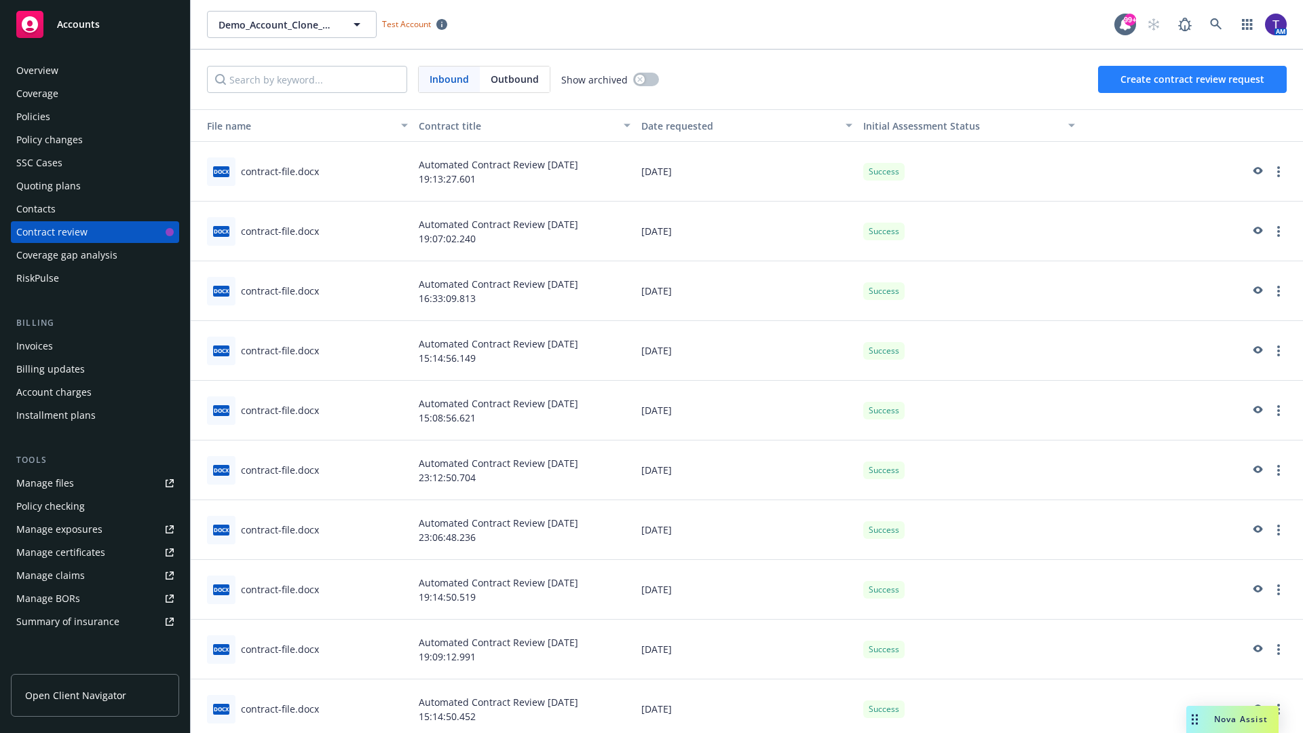  What do you see at coordinates (95, 529) in the screenshot?
I see `span: Manage exposures` at bounding box center [95, 529].